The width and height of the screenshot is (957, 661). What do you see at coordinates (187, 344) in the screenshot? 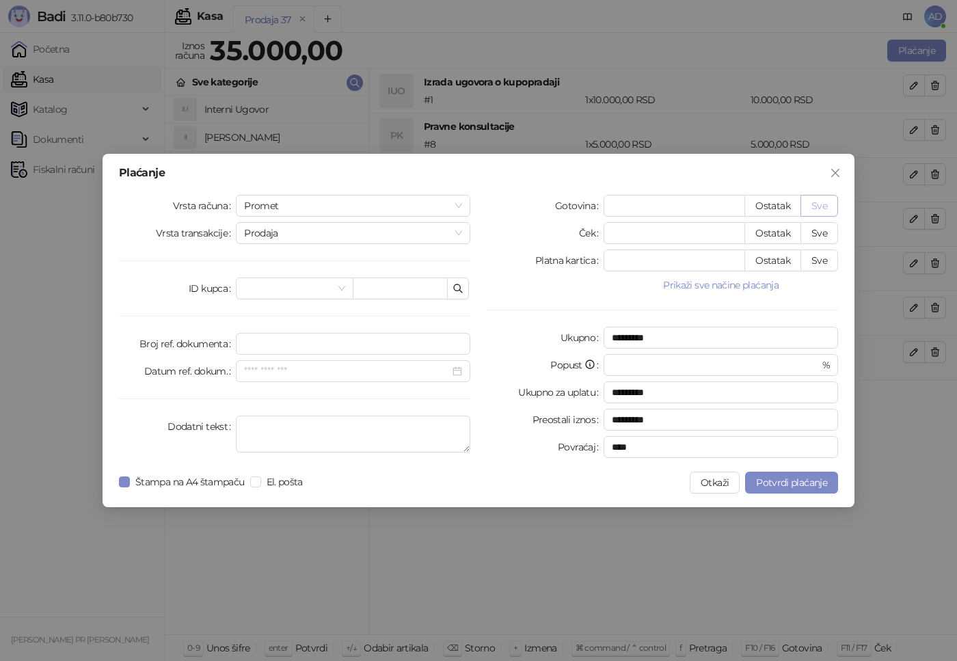
I see `label: Broj ref. dokumenta` at bounding box center [187, 344].